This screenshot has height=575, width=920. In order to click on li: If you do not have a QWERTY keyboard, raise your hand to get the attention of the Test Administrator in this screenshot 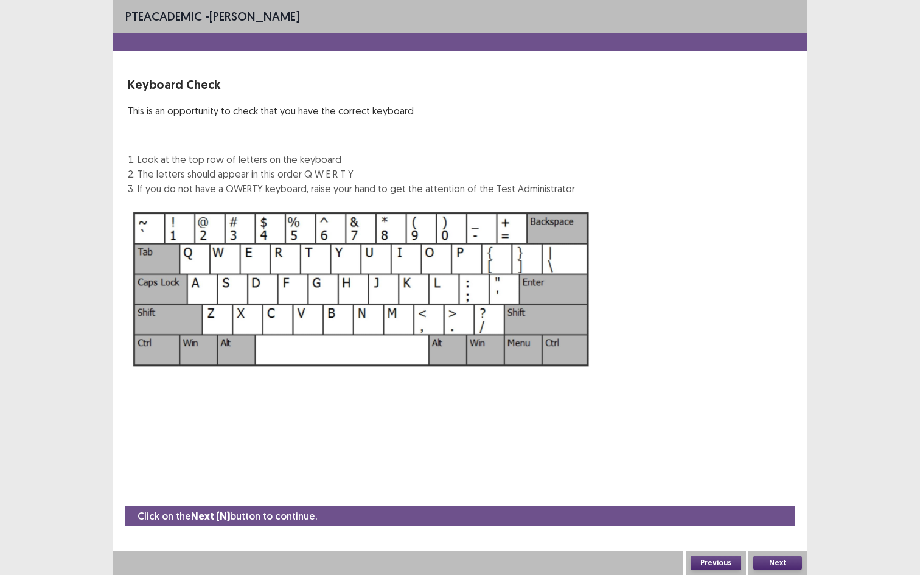, I will do `click(356, 189)`.